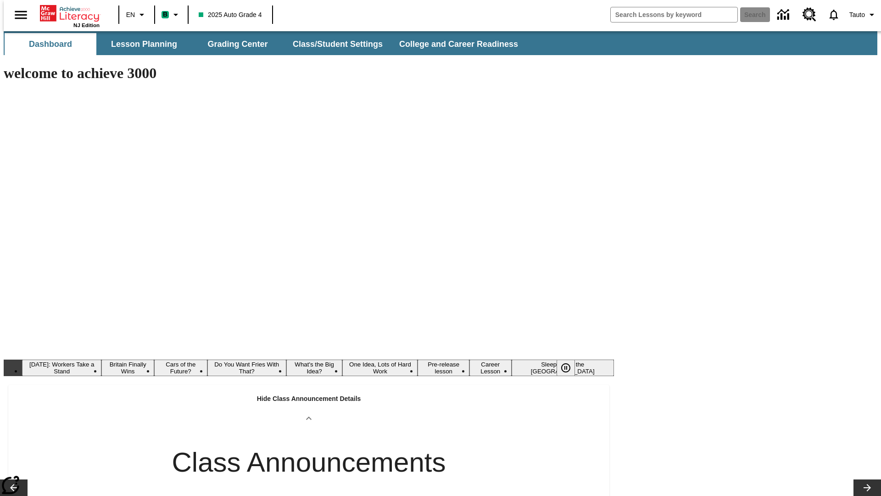 This screenshot has height=496, width=881. Describe the element at coordinates (70, 16) in the screenshot. I see `div: Home` at that location.